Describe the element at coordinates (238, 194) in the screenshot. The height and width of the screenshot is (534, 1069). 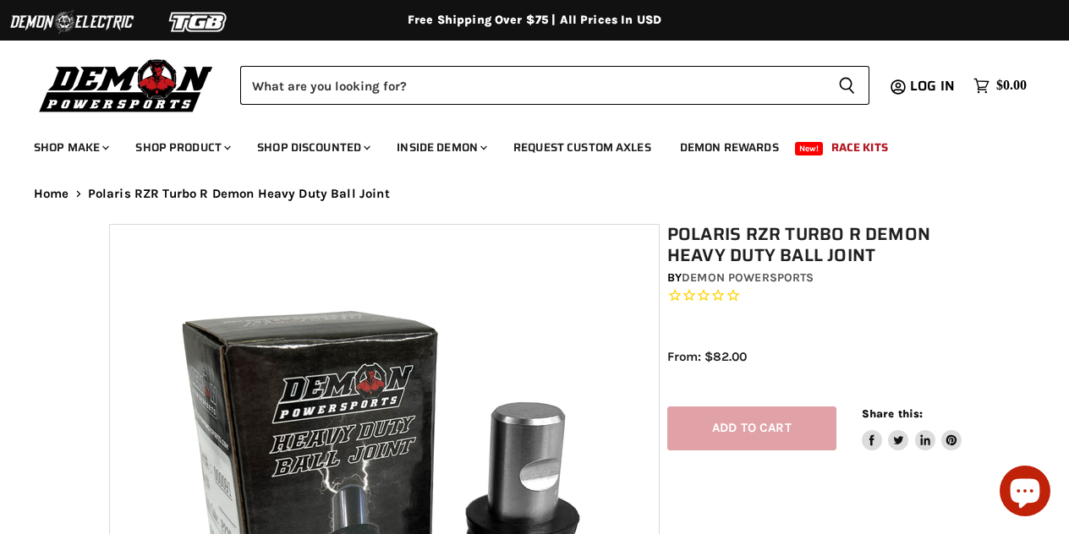
I see `span: Polaris RZR Turbo R Demon Heavy Duty Ball Joint` at that location.